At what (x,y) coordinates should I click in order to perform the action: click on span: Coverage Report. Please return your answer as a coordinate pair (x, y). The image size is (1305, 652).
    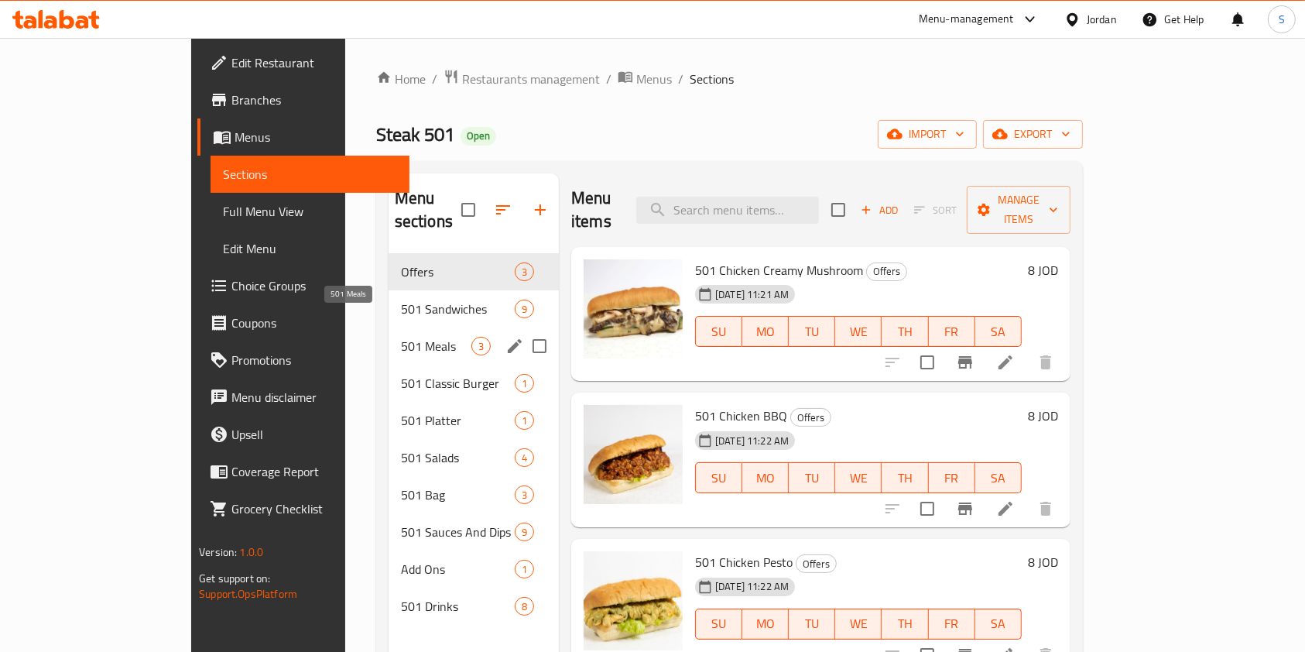
    Looking at the image, I should click on (314, 471).